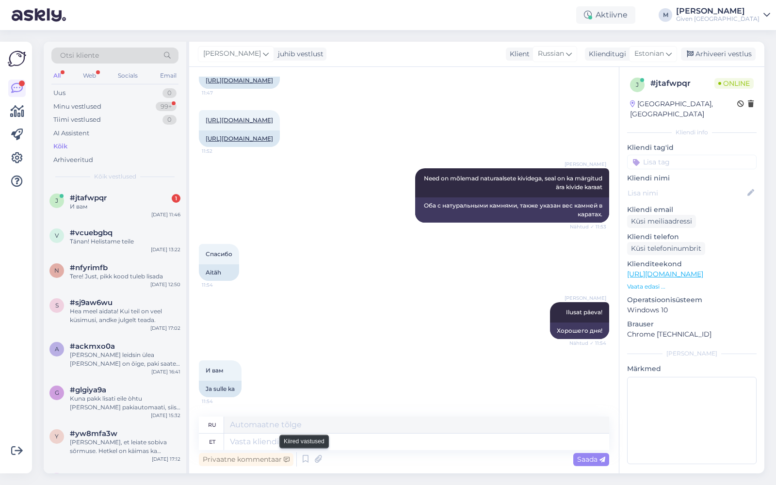 This screenshot has height=485, width=776. What do you see at coordinates (512, 210) in the screenshot?
I see `div: Оба с натуральными камнями, также указан вес камней в каратах.` at bounding box center [512, 210].